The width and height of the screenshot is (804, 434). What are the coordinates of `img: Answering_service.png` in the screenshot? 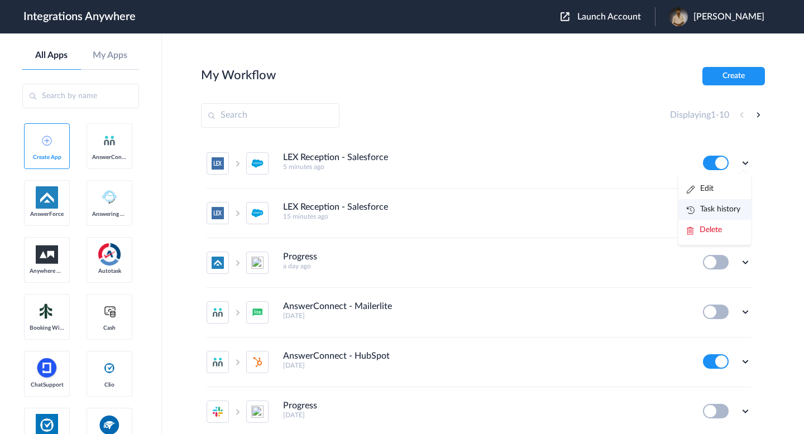 It's located at (109, 198).